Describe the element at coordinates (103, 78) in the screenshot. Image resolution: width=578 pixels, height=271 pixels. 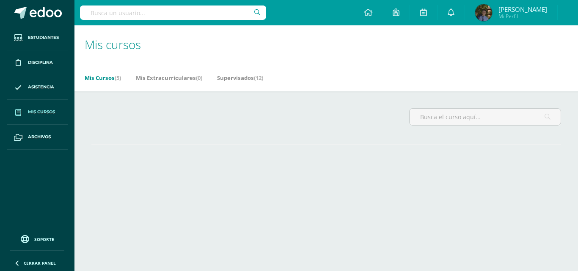
I see `a: Mis Cursos(5)` at that location.